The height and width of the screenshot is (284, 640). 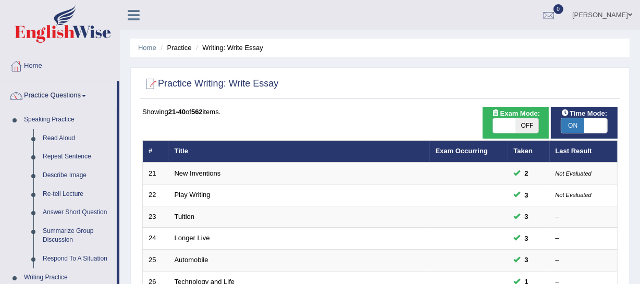 What do you see at coordinates (197, 112) in the screenshot?
I see `b: 562` at bounding box center [197, 112].